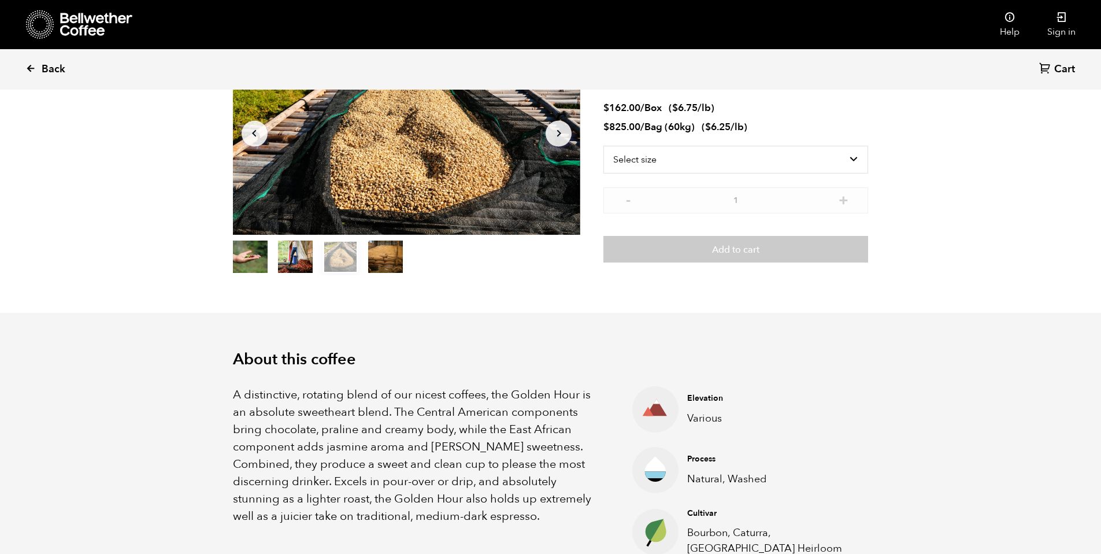 This screenshot has height=554, width=1101. Describe the element at coordinates (551, 359) in the screenshot. I see `h2: About this coffee` at that location.